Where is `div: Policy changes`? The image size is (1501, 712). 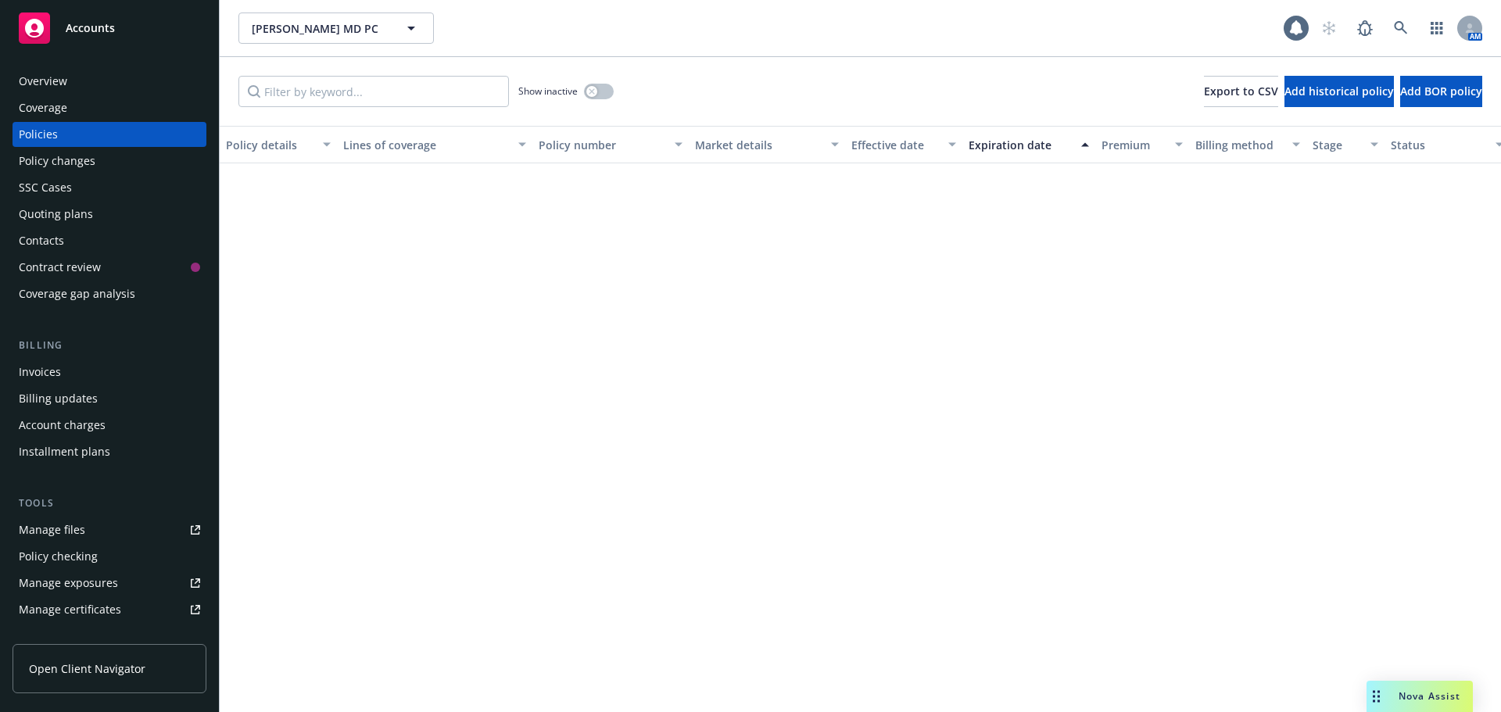
div: Policy changes is located at coordinates (57, 161).